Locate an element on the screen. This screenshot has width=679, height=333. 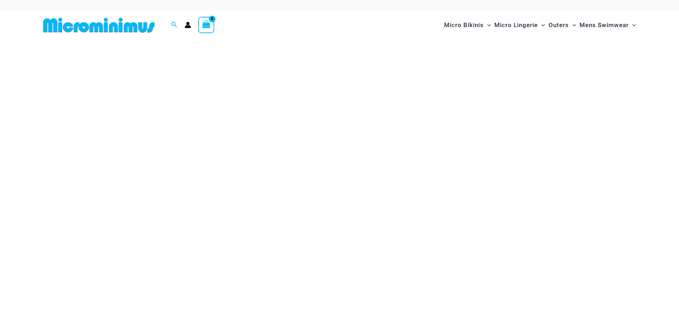
nav: Site Navigation is located at coordinates (540, 25).